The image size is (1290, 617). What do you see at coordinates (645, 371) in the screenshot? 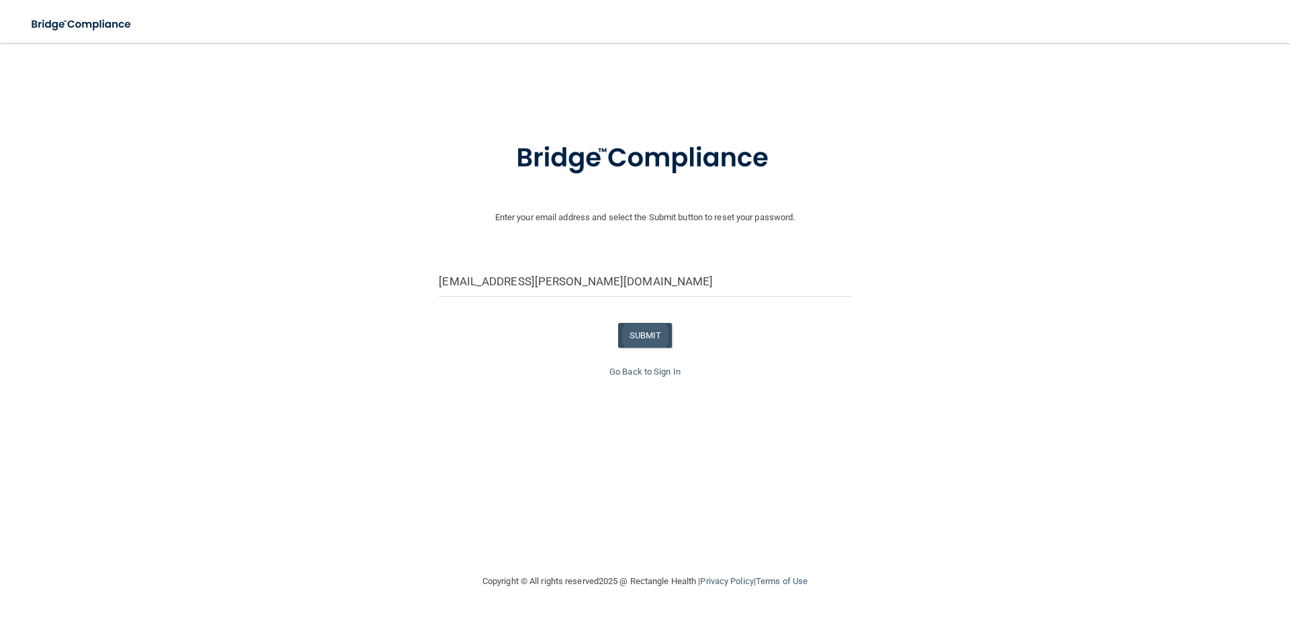
I see `a: Go Back to Sign In` at bounding box center [645, 371].